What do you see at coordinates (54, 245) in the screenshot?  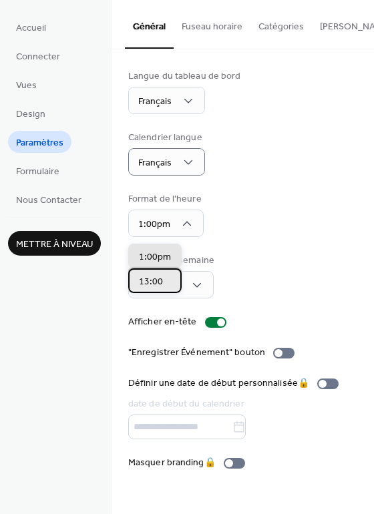 I see `span: Mettre à niveau` at bounding box center [54, 245].